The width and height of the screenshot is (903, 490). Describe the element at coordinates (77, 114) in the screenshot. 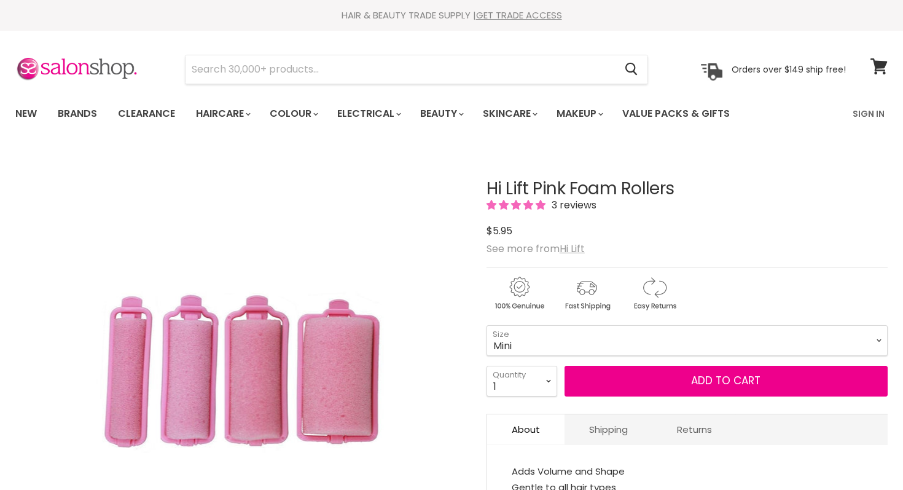

I see `a: Brands` at that location.